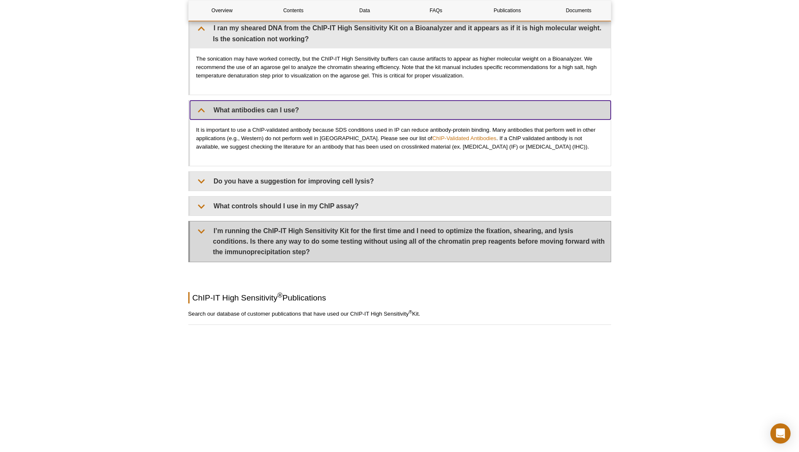 This screenshot has height=452, width=799. Describe the element at coordinates (400, 242) in the screenshot. I see `summary: I’m running the ChIP-IT High Sensitivity Kit for the first time and I need to optimize the fixati...` at that location.